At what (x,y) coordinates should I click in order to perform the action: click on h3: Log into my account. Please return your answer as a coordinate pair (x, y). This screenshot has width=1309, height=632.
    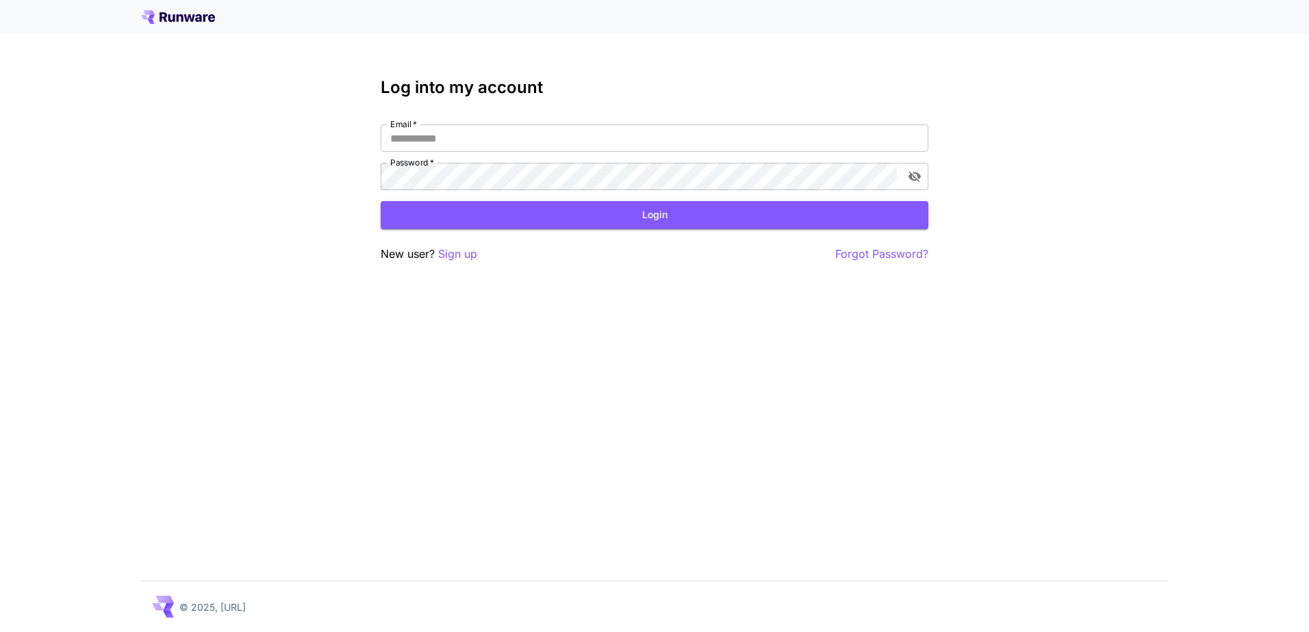
    Looking at the image, I should click on (654, 88).